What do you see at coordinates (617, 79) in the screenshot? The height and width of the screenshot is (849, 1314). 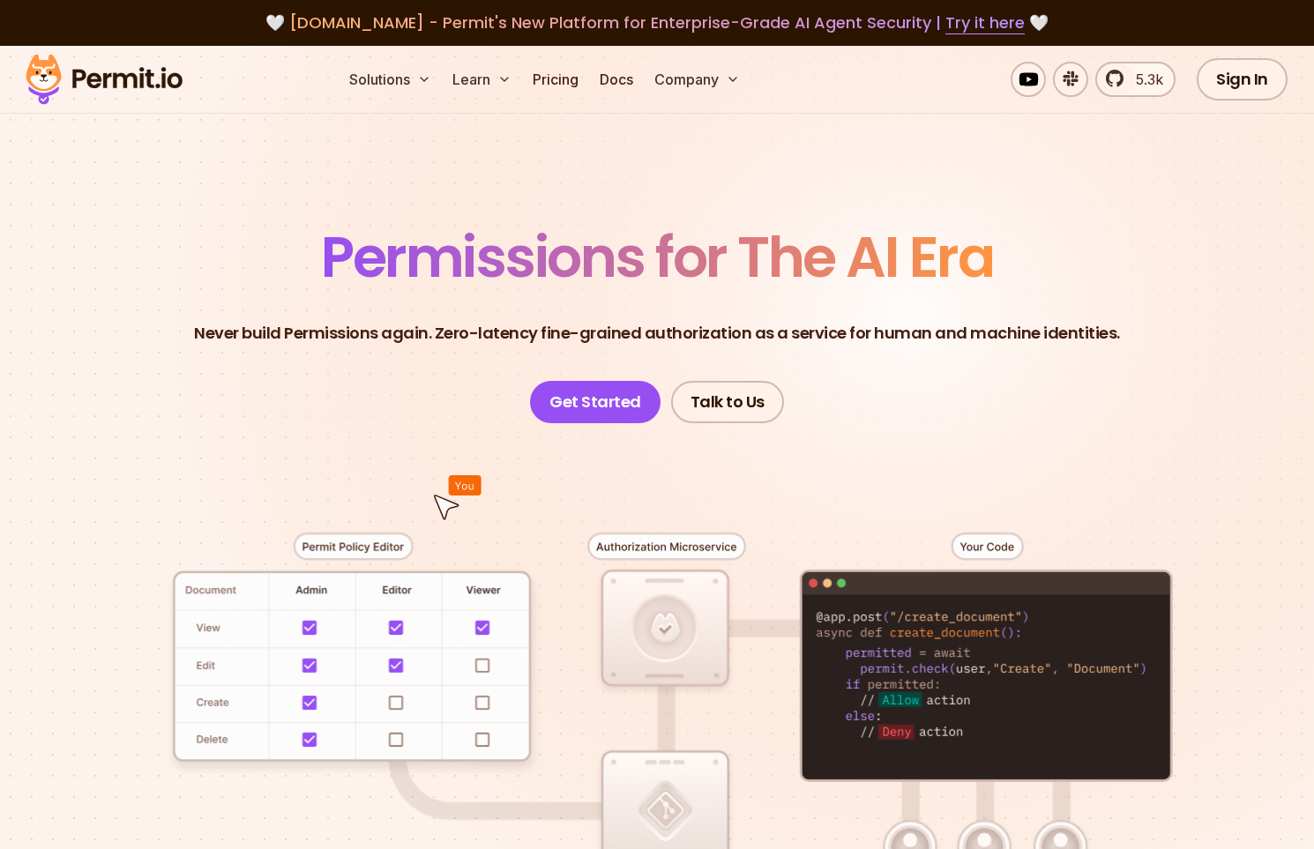 I see `a: Docs` at bounding box center [617, 79].